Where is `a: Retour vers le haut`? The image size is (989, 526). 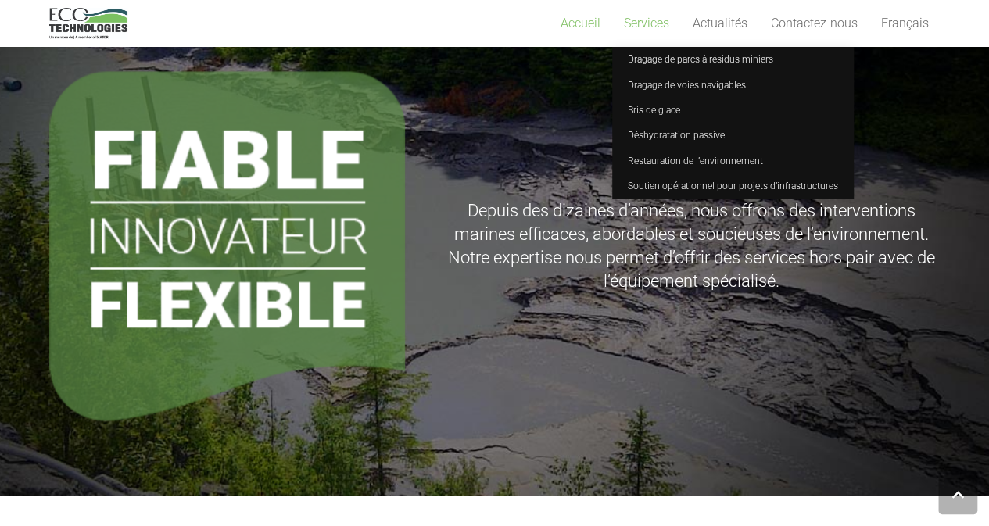
a: Retour vers le haut is located at coordinates (957, 495).